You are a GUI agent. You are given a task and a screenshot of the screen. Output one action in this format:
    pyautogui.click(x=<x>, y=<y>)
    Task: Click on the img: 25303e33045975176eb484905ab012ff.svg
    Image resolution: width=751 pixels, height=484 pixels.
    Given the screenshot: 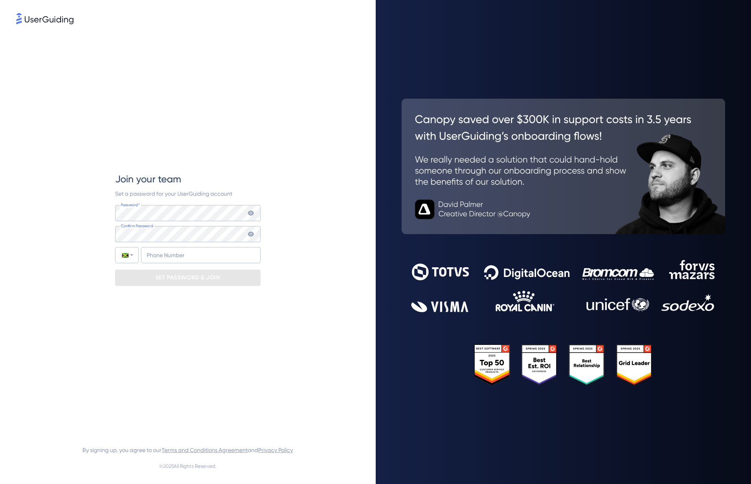 What is the action you would take?
    pyautogui.click(x=563, y=364)
    